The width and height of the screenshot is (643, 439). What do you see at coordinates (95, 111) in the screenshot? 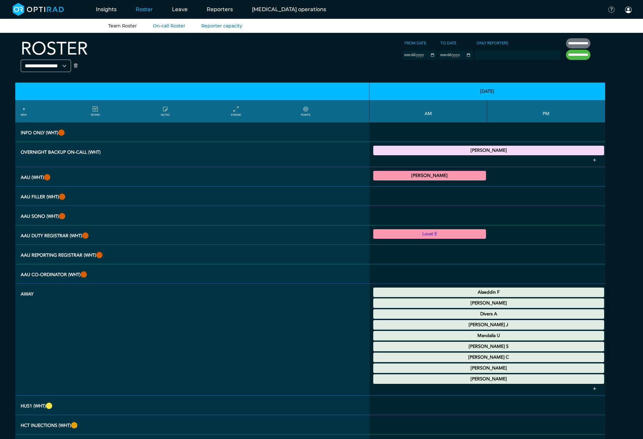
I see `a: FILTERS` at bounding box center [95, 111].